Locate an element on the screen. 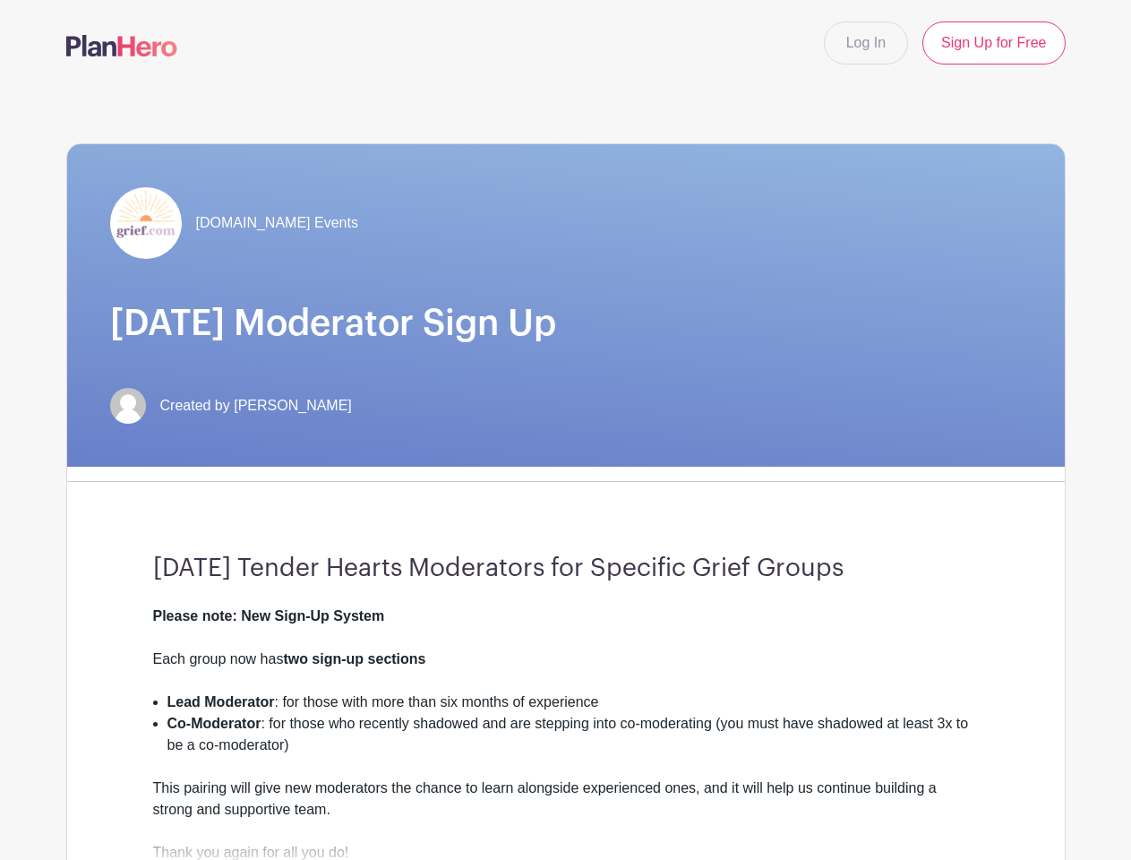  div: Each group now has is located at coordinates (566, 670).